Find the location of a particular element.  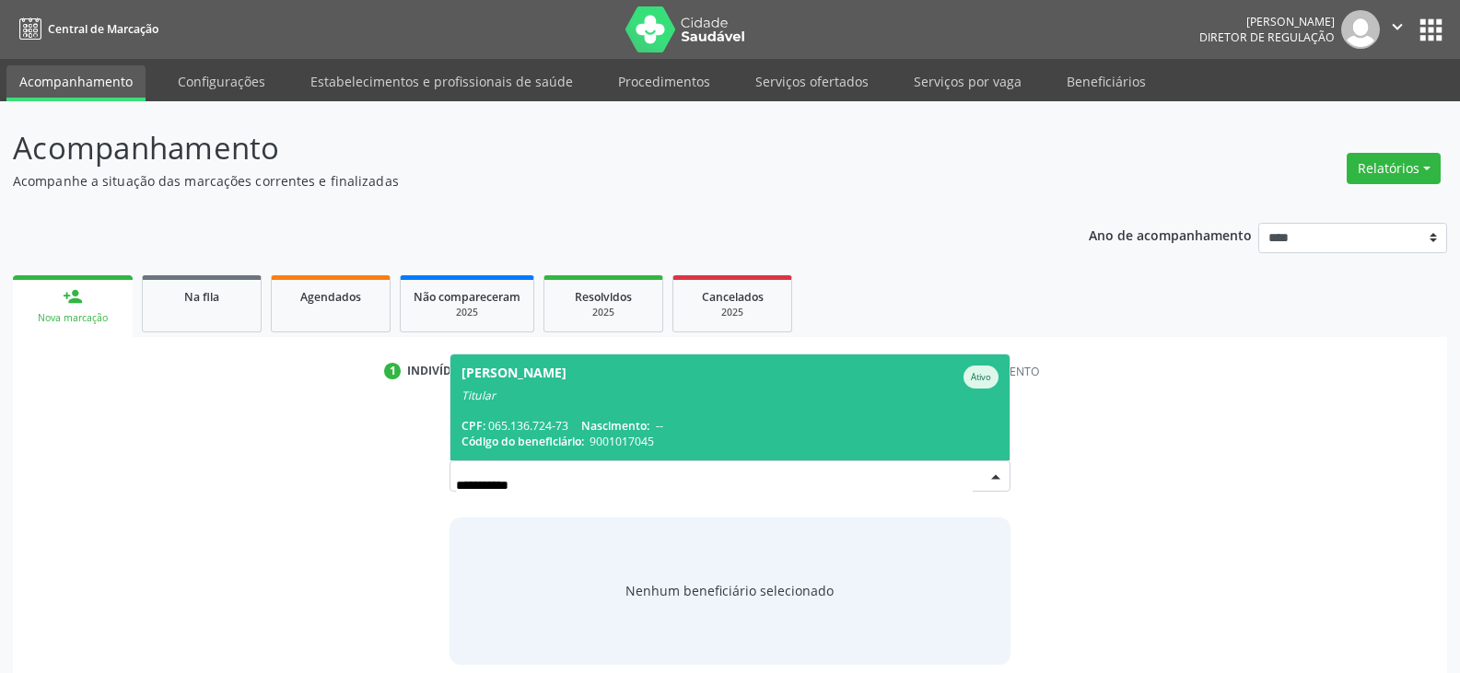

span: Central de Marcação is located at coordinates (103, 29).